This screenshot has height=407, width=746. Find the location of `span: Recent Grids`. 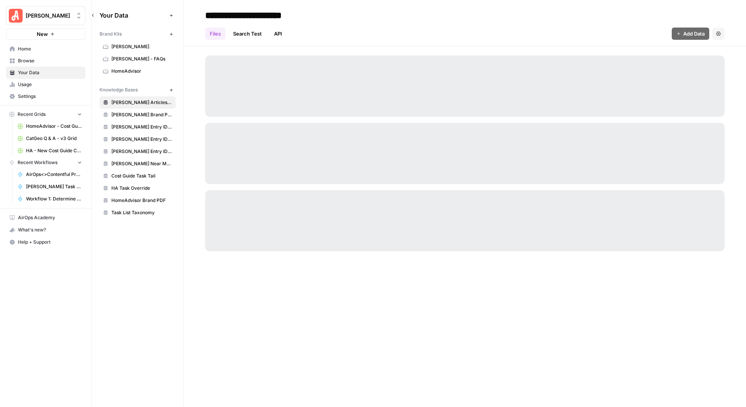

span: Recent Grids is located at coordinates (31, 114).